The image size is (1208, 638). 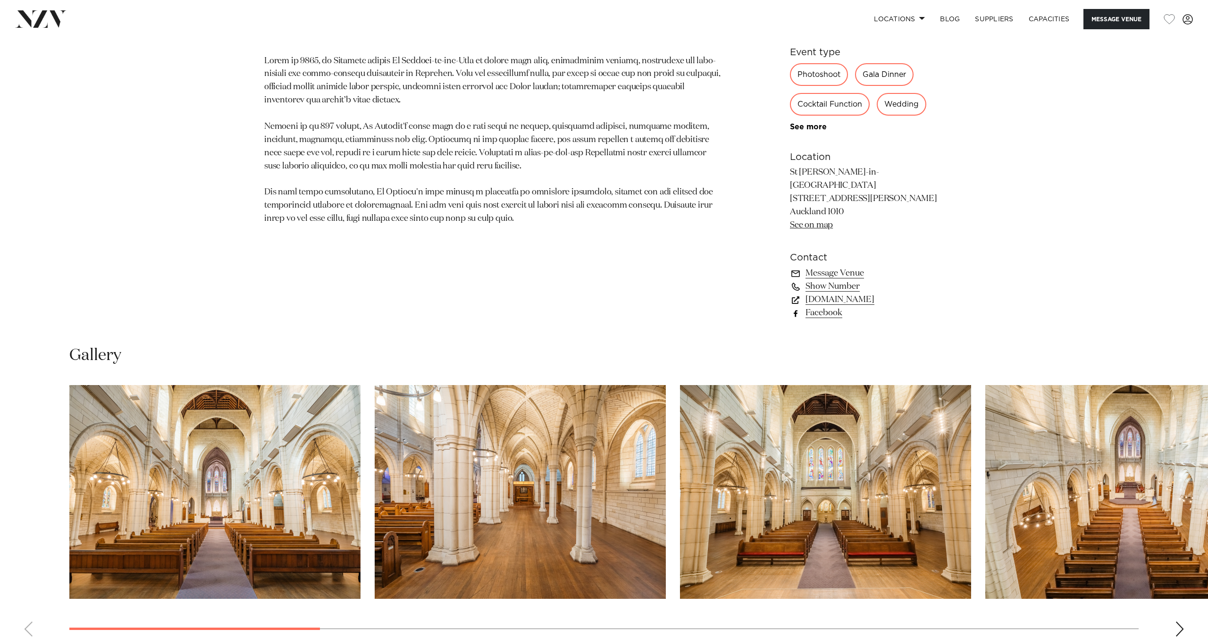 What do you see at coordinates (825, 492) in the screenshot?
I see `swiper-slide: 3 / 15` at bounding box center [825, 492].